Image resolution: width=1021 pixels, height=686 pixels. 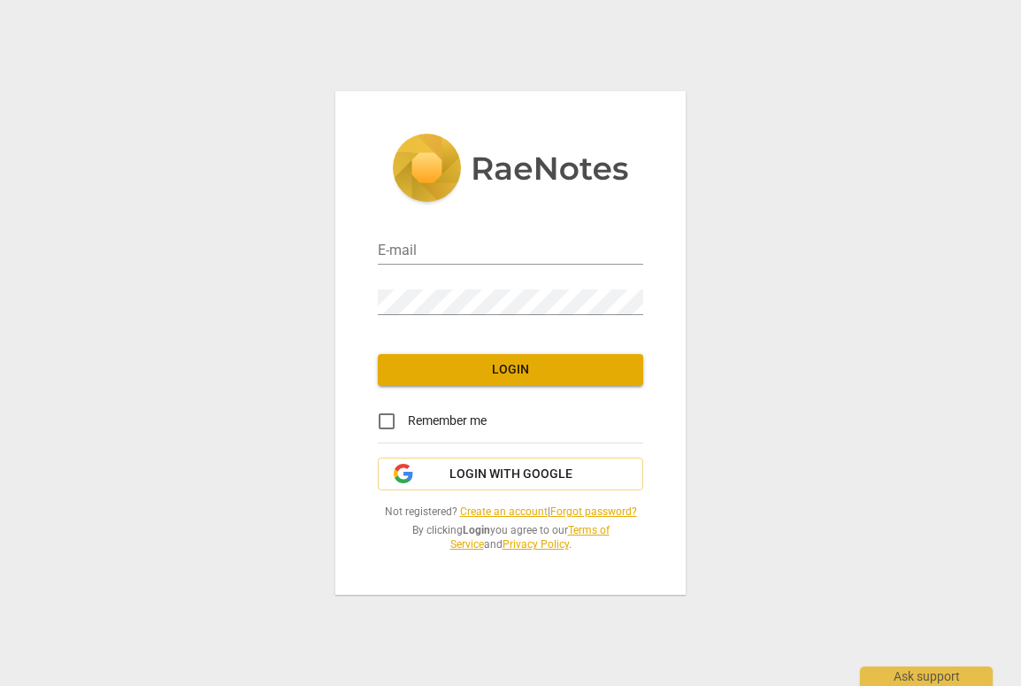 I want to click on img: 5ac2273c67554f335776073100b6d88f.svg, so click(x=511, y=170).